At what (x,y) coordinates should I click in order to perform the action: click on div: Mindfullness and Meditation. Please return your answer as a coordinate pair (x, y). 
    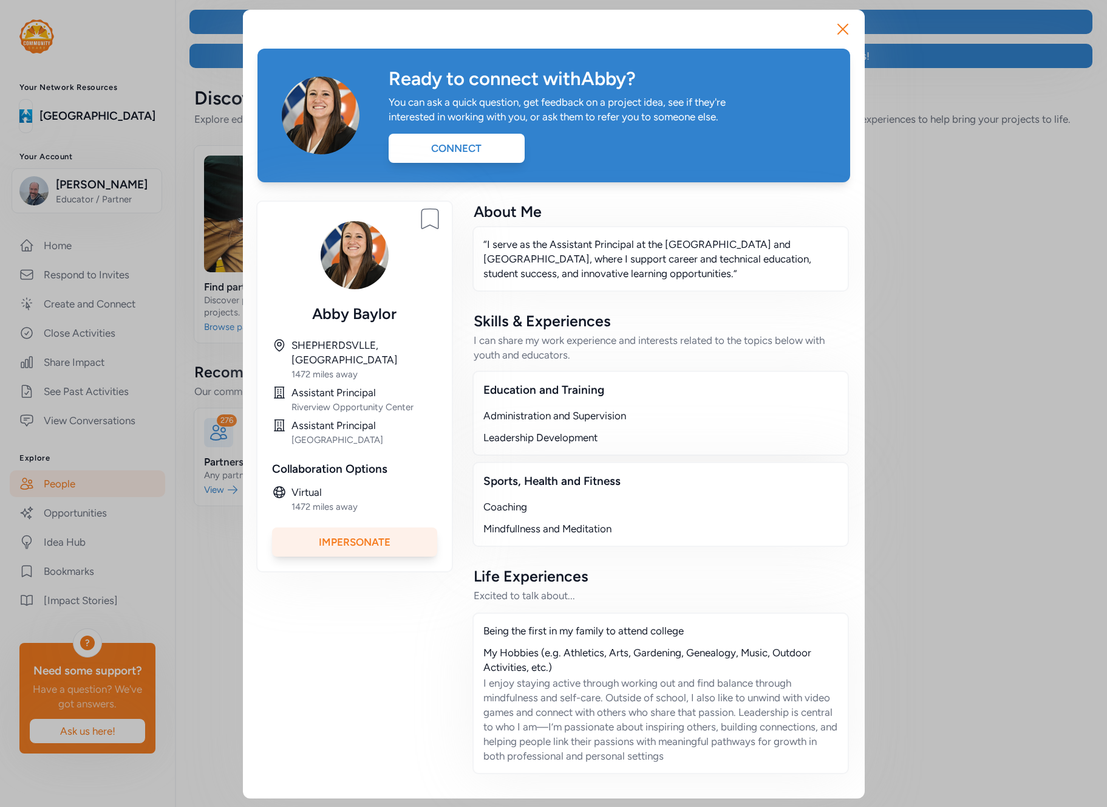
    Looking at the image, I should click on (661, 528).